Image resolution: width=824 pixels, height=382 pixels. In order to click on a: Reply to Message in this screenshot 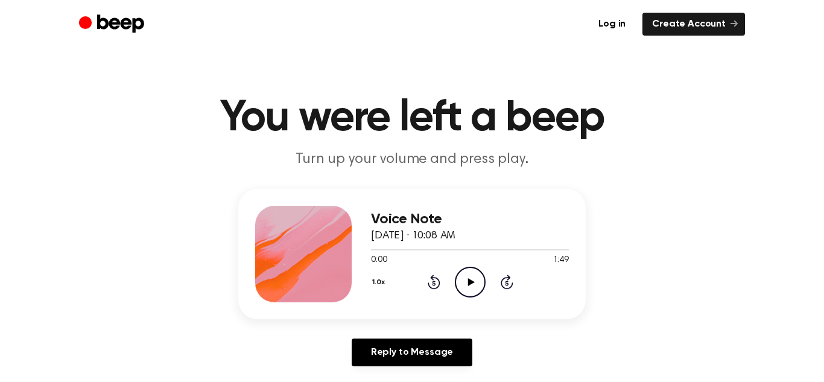, I will do `click(412, 352)`.